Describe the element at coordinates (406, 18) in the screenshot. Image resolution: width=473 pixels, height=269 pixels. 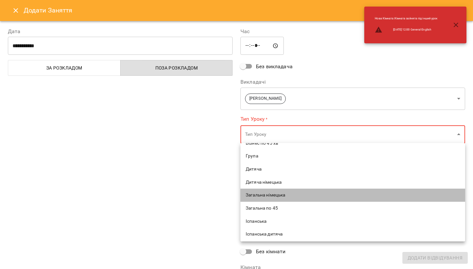
I see `li: Нова Кімната : Кімната зайнята під інший урок` at that location.